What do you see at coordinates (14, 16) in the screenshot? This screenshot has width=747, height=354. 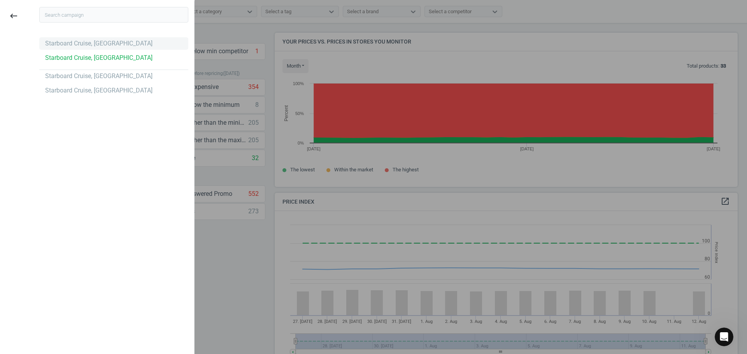 I see `button: keyboard_backspace` at bounding box center [14, 16].